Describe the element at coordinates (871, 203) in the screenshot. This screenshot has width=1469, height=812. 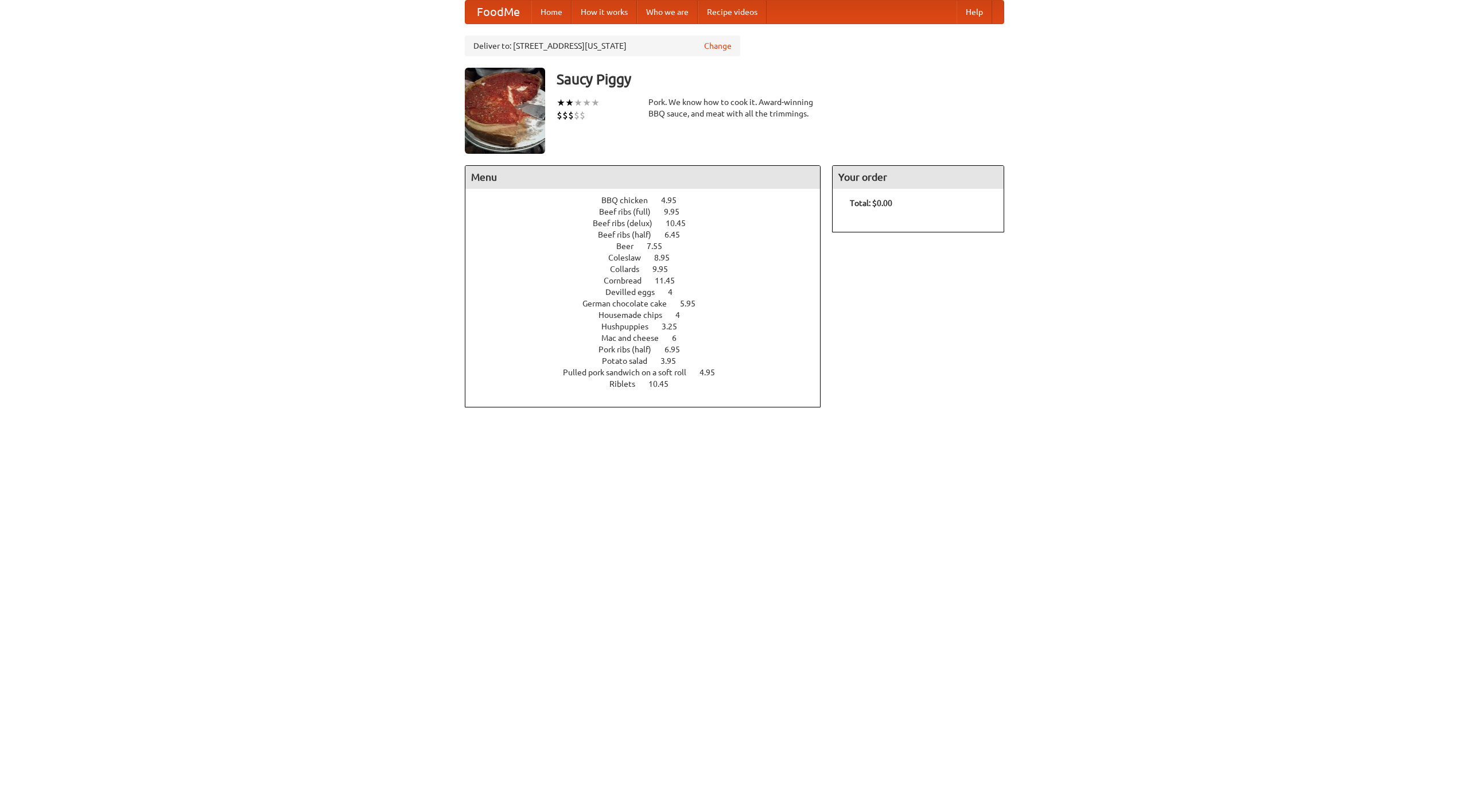
I see `b: Total: $0.00` at that location.